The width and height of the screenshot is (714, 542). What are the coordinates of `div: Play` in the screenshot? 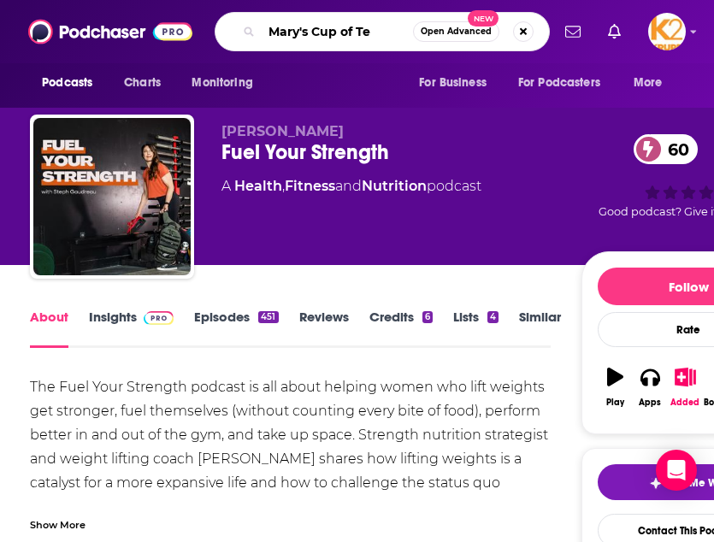 It's located at (615, 403).